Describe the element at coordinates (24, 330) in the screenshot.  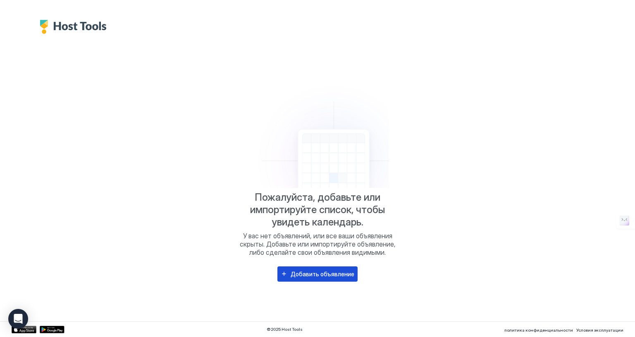
I see `a: Магазин приложений` at that location.